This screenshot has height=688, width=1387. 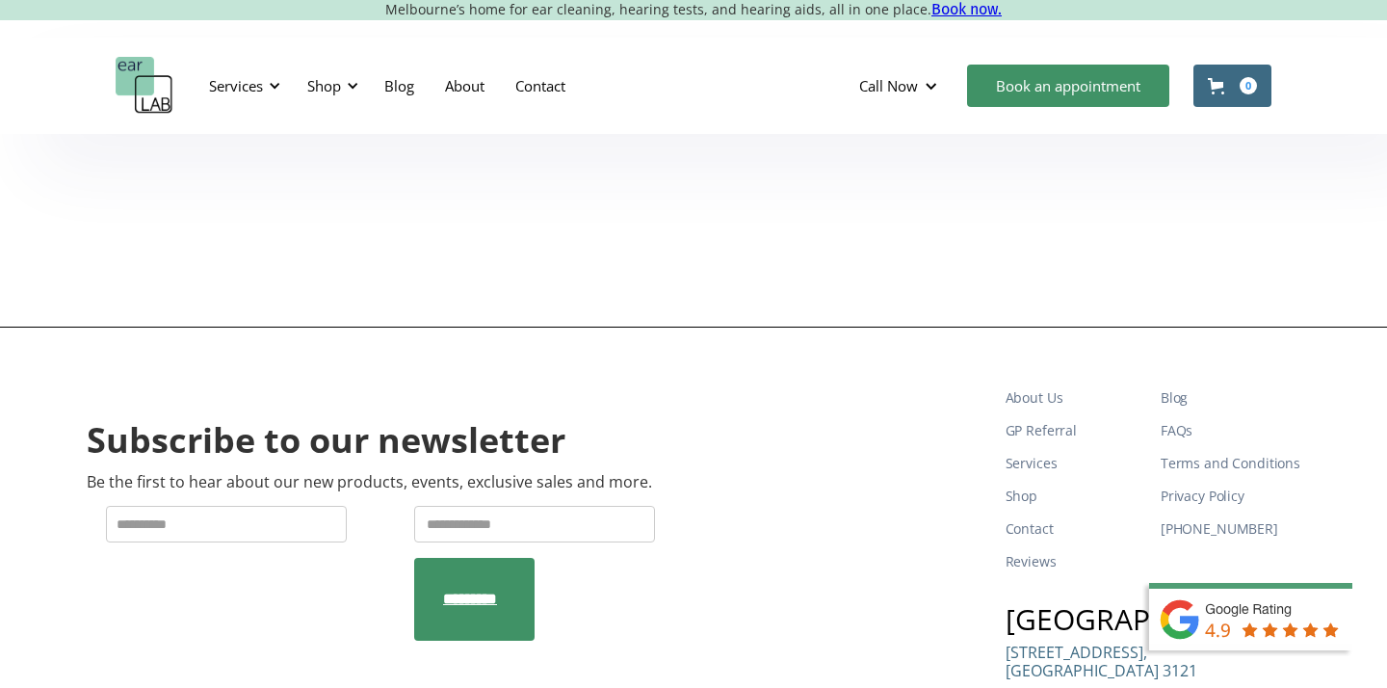 I want to click on a: Open cart, so click(x=1232, y=86).